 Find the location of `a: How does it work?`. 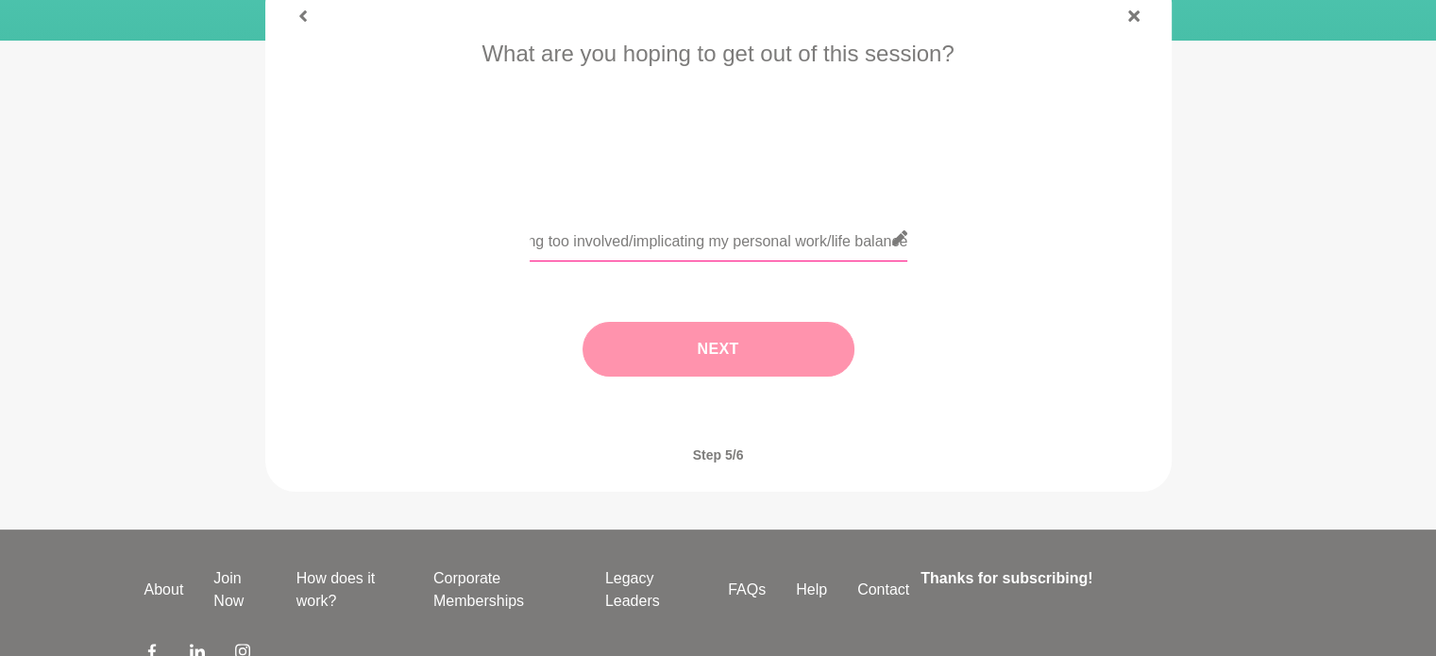

a: How does it work? is located at coordinates (349, 590).